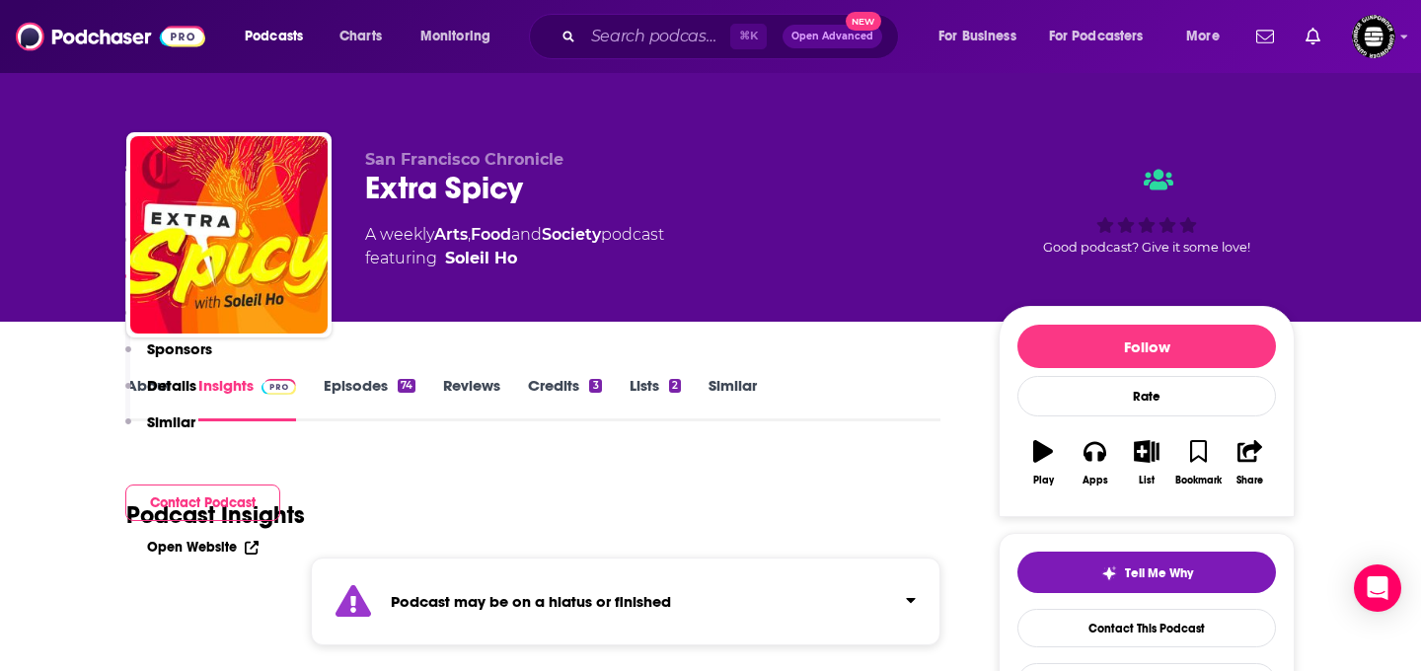 This screenshot has height=671, width=1421. Describe the element at coordinates (455, 37) in the screenshot. I see `span: Monitoring` at that location.